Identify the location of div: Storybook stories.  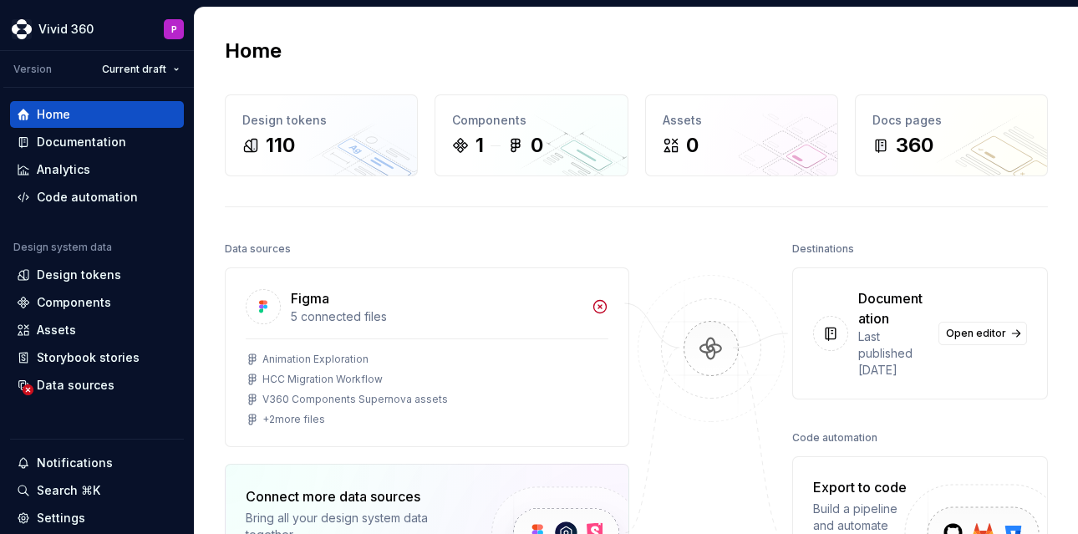
(88, 358).